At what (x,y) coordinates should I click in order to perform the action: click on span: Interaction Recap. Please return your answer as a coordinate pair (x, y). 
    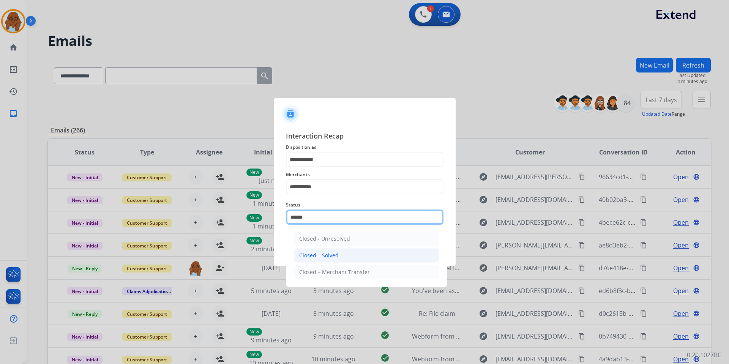
    Looking at the image, I should click on (364, 137).